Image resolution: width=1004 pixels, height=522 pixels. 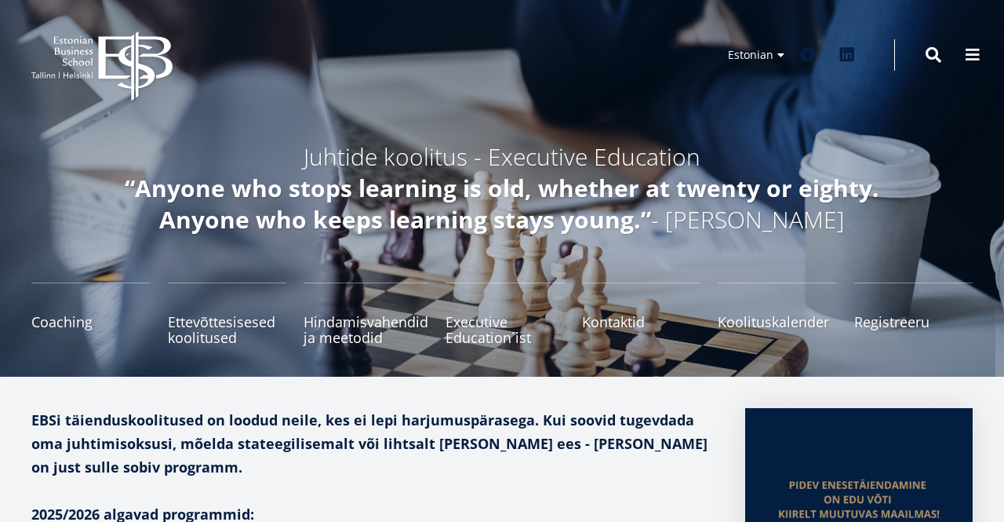 I want to click on a: Kontaktid, so click(x=642, y=314).